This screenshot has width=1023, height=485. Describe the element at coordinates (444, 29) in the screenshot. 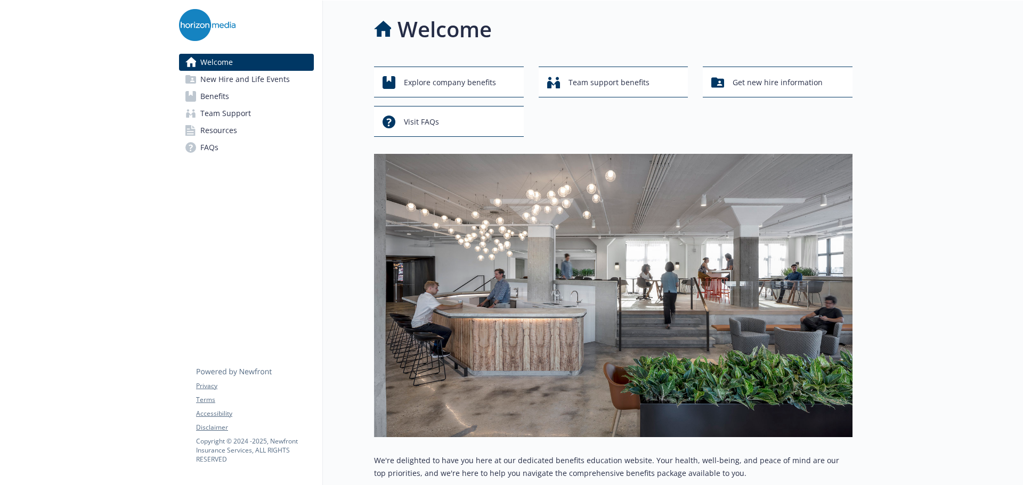

I see `h1: Welcome` at that location.